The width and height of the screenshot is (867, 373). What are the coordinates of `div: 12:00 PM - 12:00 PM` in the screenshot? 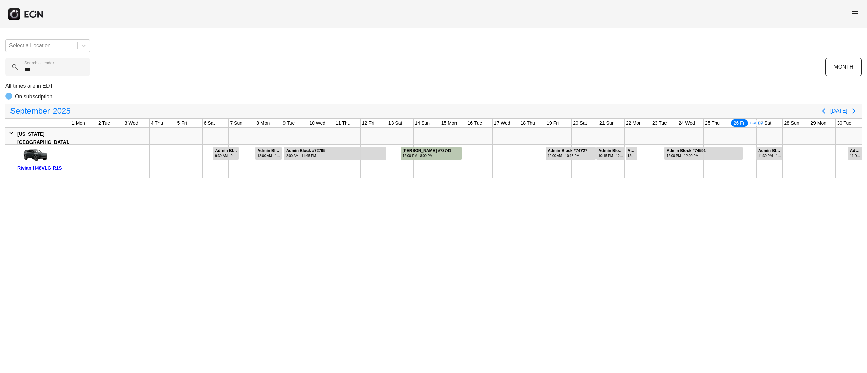 It's located at (687, 156).